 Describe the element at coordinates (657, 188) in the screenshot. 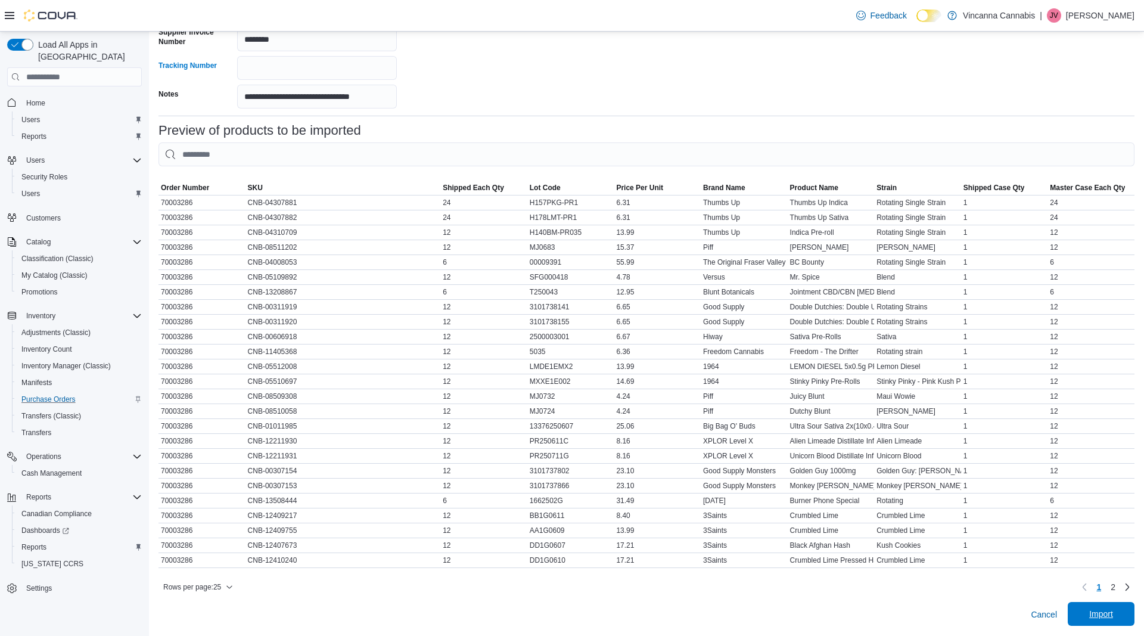

I see `button: Price Per Unit` at that location.